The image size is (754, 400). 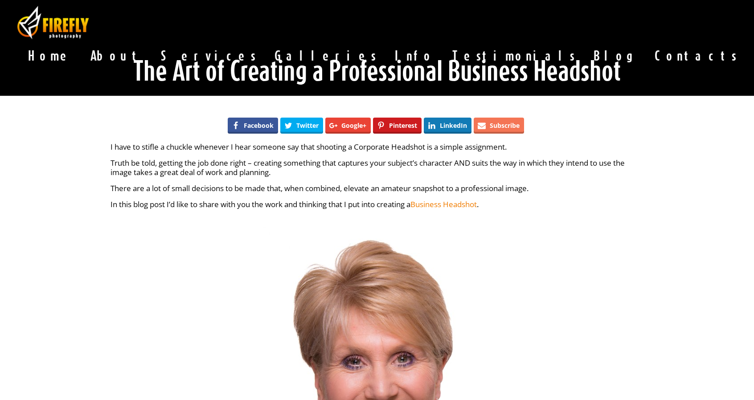 What do you see at coordinates (302, 126) in the screenshot?
I see `a: Twitter` at bounding box center [302, 126].